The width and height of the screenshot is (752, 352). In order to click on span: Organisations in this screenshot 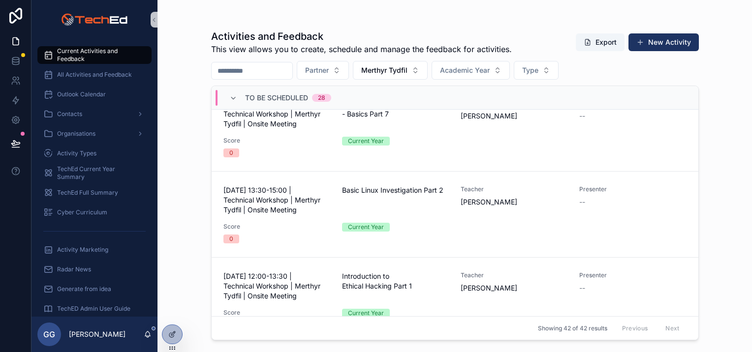, I will do `click(76, 134)`.